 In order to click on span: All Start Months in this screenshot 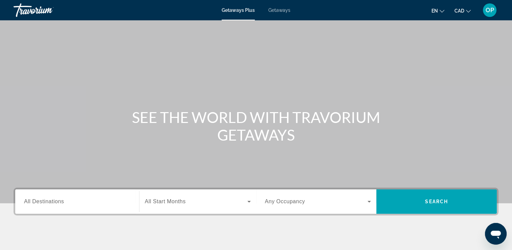, I will do `click(165, 201)`.